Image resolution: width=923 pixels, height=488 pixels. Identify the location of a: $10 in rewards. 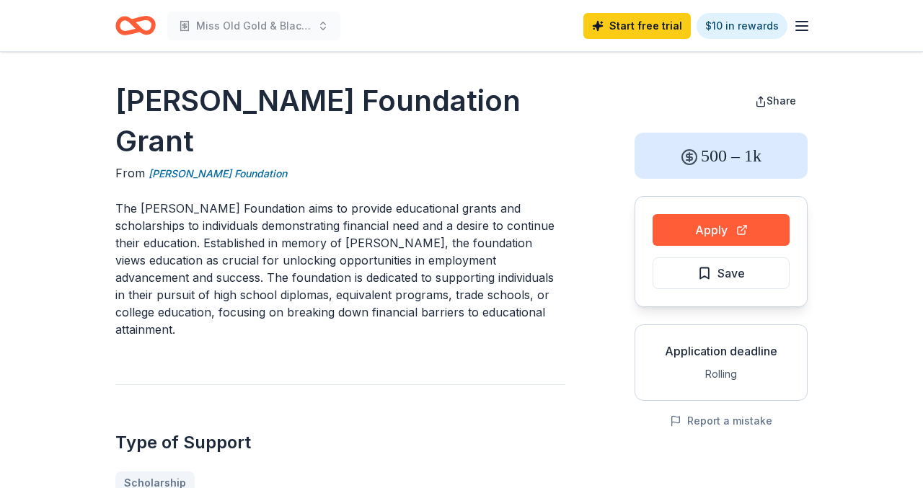
(742, 26).